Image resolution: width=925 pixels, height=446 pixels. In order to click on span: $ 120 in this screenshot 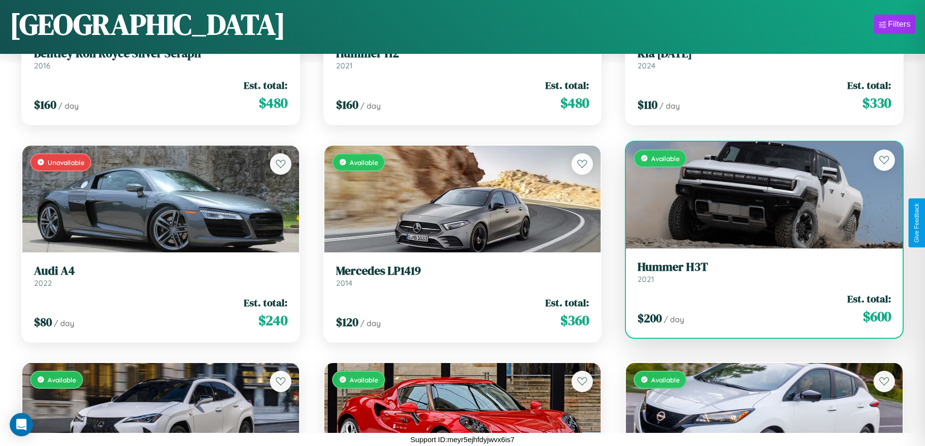, I will do `click(347, 322)`.